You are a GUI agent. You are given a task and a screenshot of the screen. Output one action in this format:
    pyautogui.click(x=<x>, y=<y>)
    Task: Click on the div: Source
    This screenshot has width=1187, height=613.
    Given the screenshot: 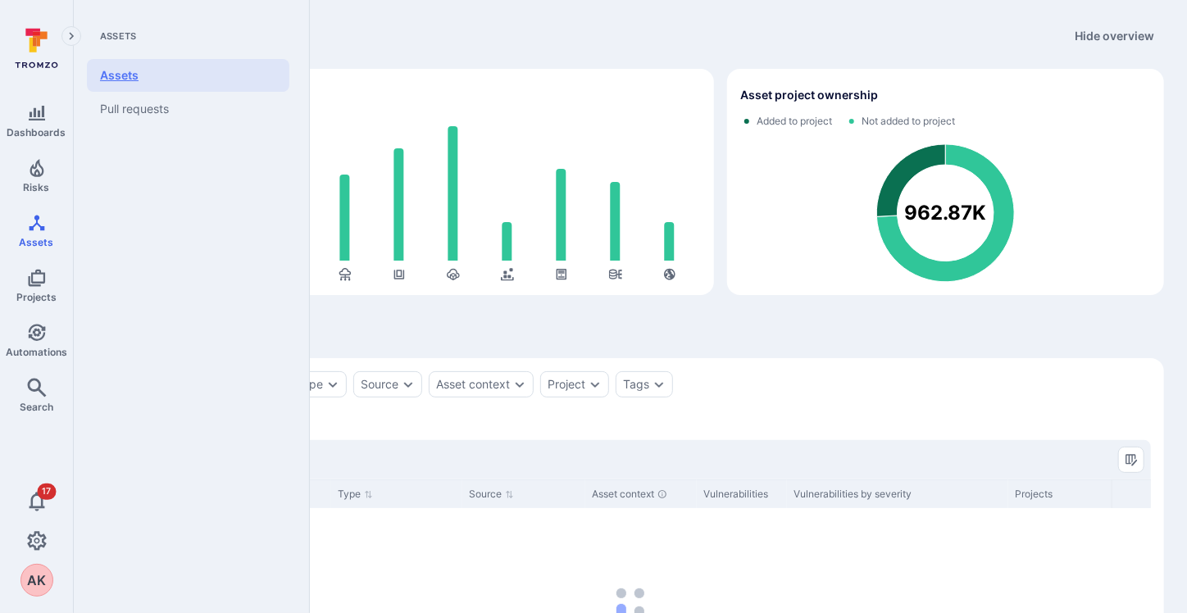 What is the action you would take?
    pyautogui.click(x=379, y=384)
    